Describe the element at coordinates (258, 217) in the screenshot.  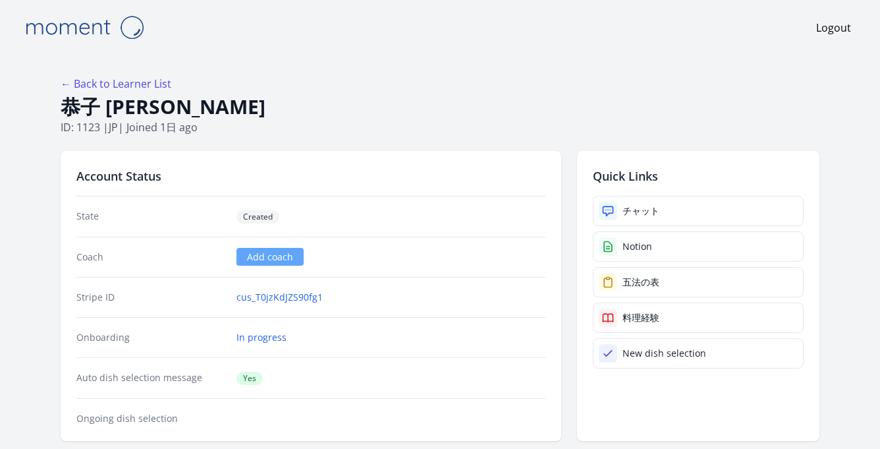
I see `span: Created` at that location.